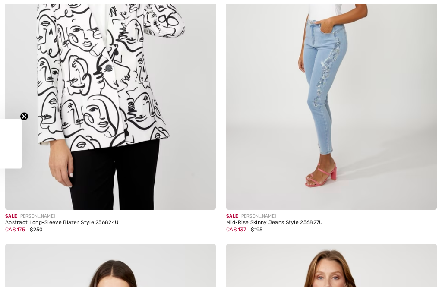  Describe the element at coordinates (332, 223) in the screenshot. I see `div: Mid-Rise Skinny Jeans Style 256827U` at that location.